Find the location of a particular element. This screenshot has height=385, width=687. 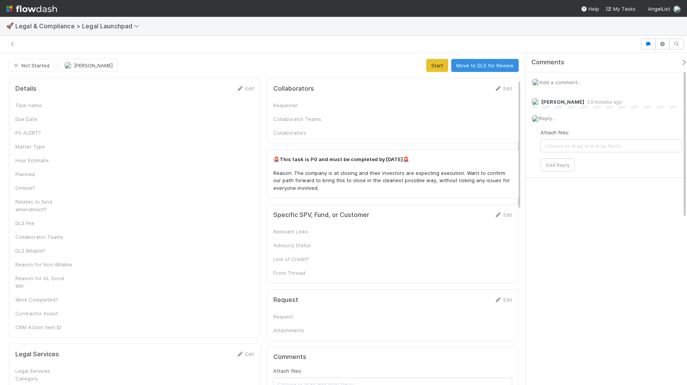

div: Reason for Non-Billable is located at coordinates (44, 265).